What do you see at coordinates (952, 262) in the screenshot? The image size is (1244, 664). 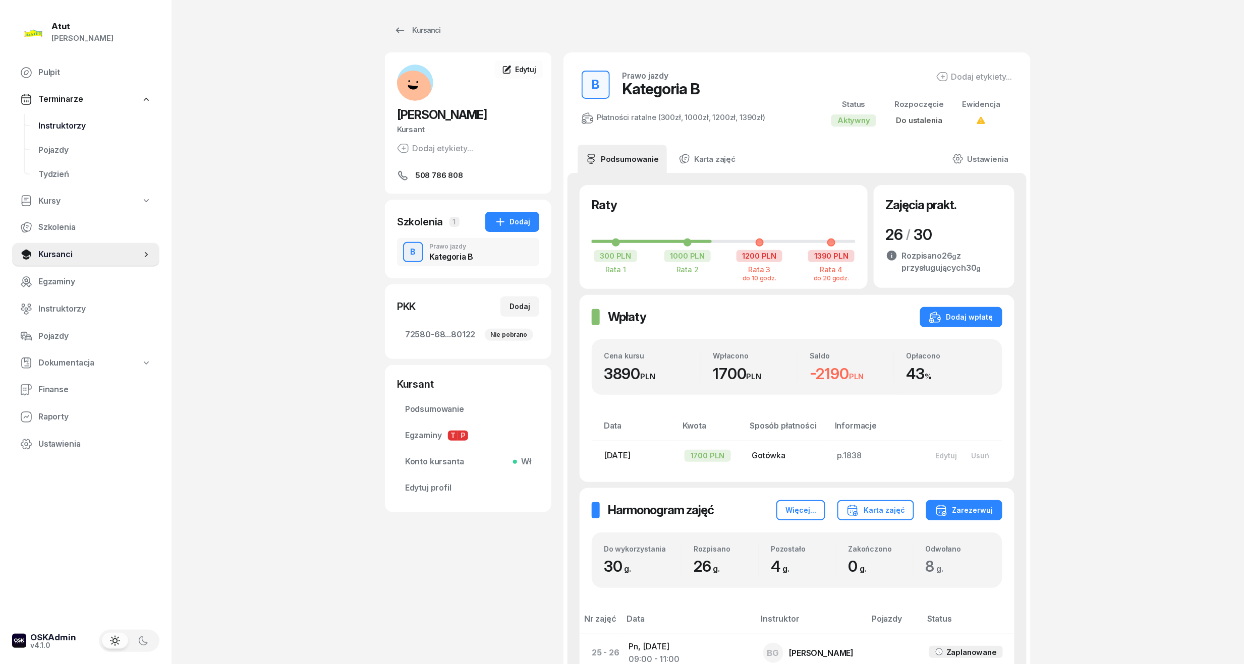 I see `div: Rozpisano z przysługujących` at bounding box center [952, 262].